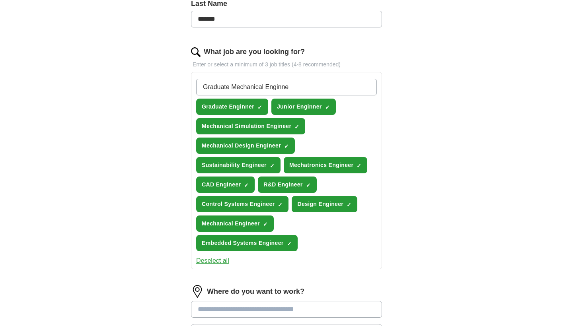 The image size is (573, 326). What do you see at coordinates (283, 185) in the screenshot?
I see `span: R&D Engineer` at bounding box center [283, 185].